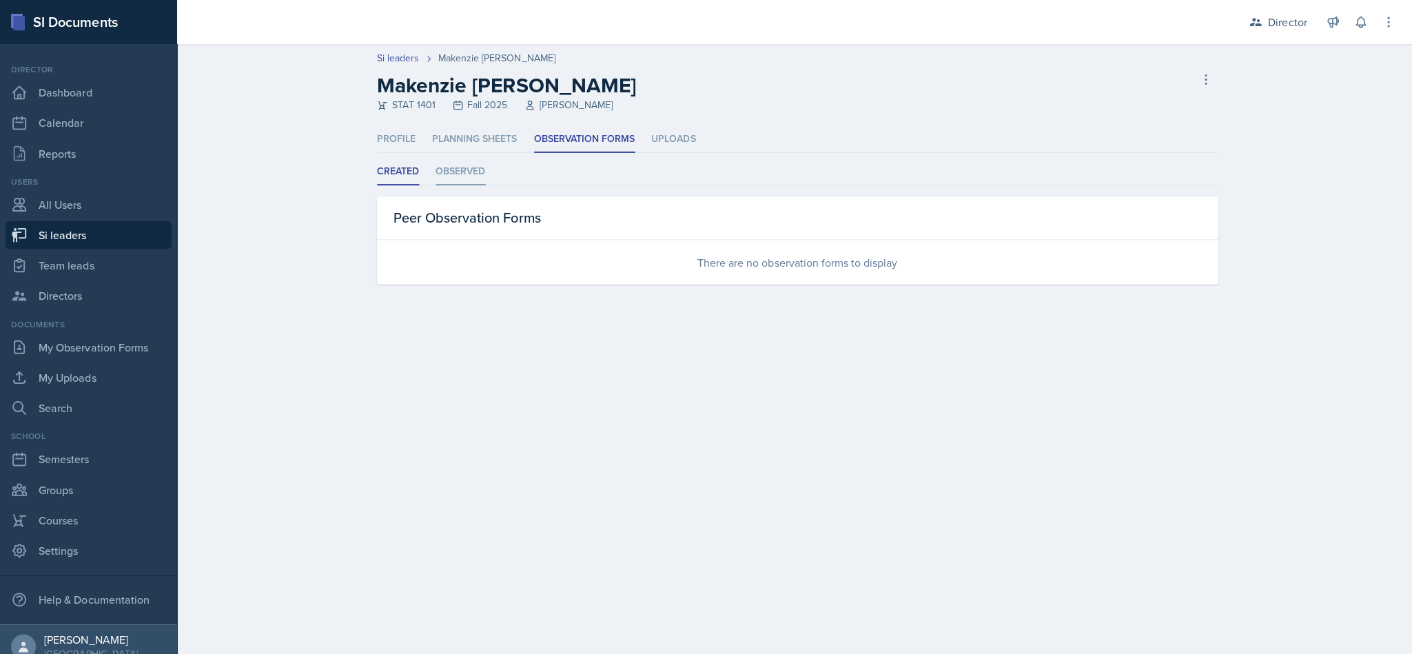 This screenshot has height=654, width=1412. Describe the element at coordinates (396, 171) in the screenshot. I see `li: Created` at that location.